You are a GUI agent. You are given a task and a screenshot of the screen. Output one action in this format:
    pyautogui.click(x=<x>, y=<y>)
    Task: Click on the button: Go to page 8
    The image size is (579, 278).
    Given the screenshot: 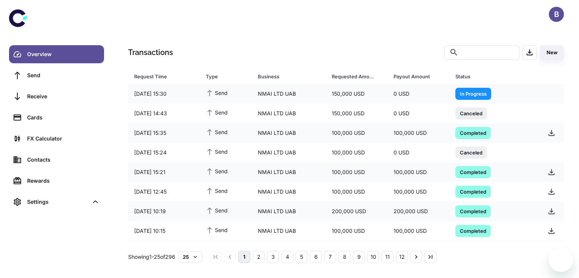 What is the action you would take?
    pyautogui.click(x=345, y=257)
    